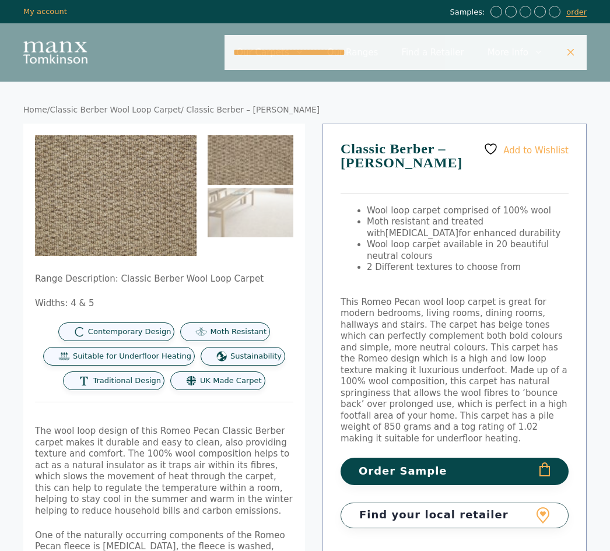 This screenshot has height=551, width=610. I want to click on span: 2 Different textures to choose from, so click(444, 267).